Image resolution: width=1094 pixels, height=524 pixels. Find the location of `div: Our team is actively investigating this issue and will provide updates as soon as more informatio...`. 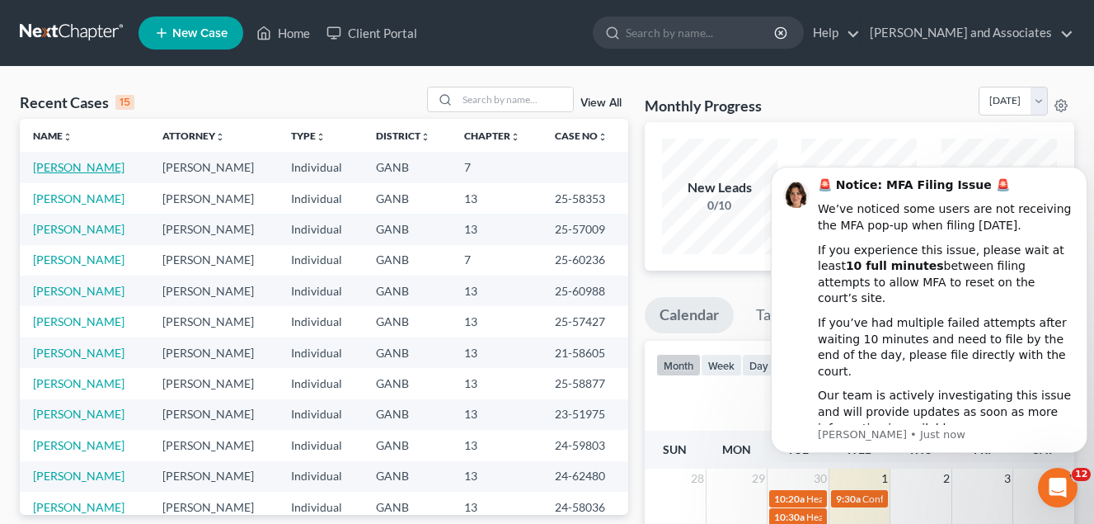

div: Our team is actively investigating this issue and will provide updates as soon as more informatio... is located at coordinates (182, 247).